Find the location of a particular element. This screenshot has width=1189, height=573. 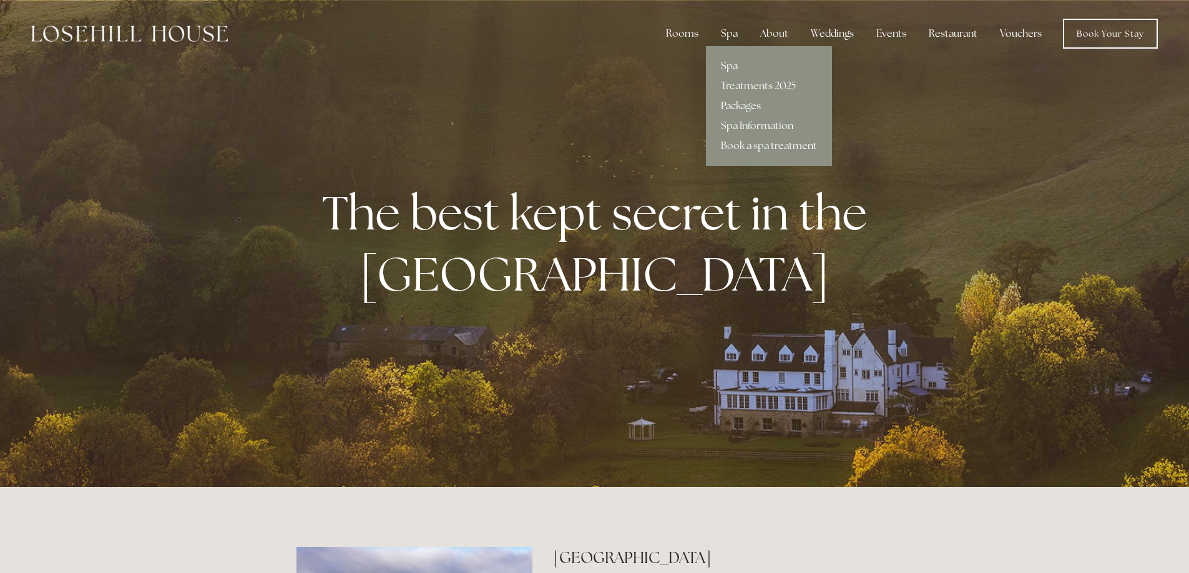

a: Book a spa treatment is located at coordinates (769, 146).